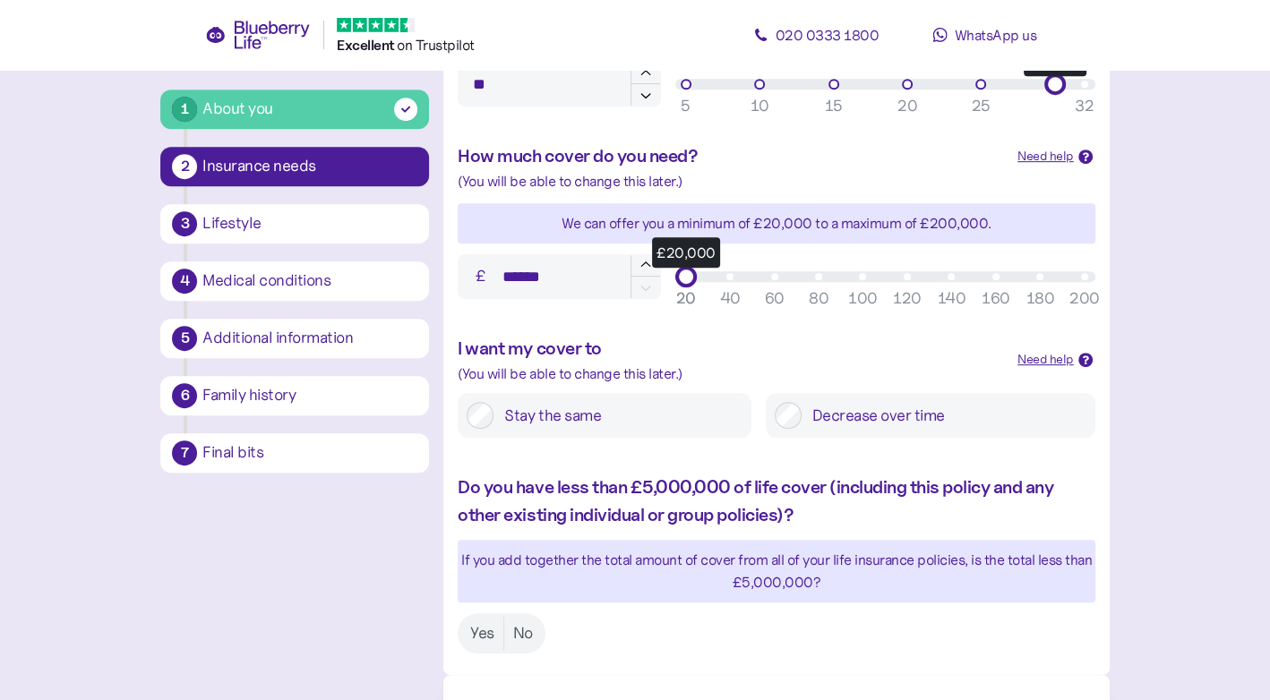 The image size is (1270, 700). I want to click on button: 5Additional information, so click(295, 338).